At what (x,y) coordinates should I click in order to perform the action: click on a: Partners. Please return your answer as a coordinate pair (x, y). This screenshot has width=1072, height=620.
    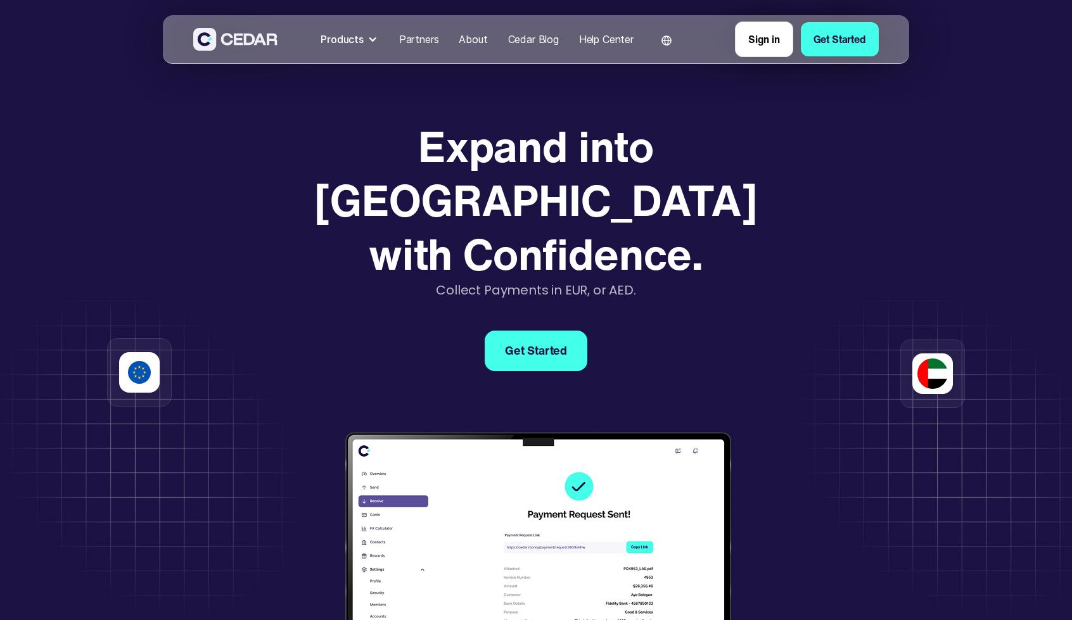
    Looking at the image, I should click on (419, 39).